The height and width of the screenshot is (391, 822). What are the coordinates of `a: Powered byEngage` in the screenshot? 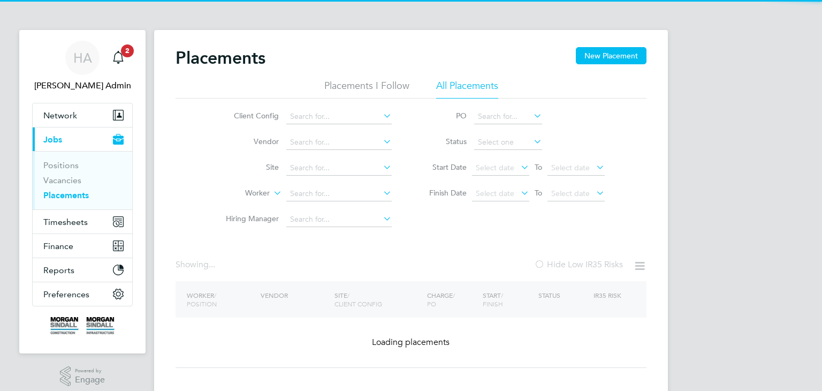 It's located at (82, 376).